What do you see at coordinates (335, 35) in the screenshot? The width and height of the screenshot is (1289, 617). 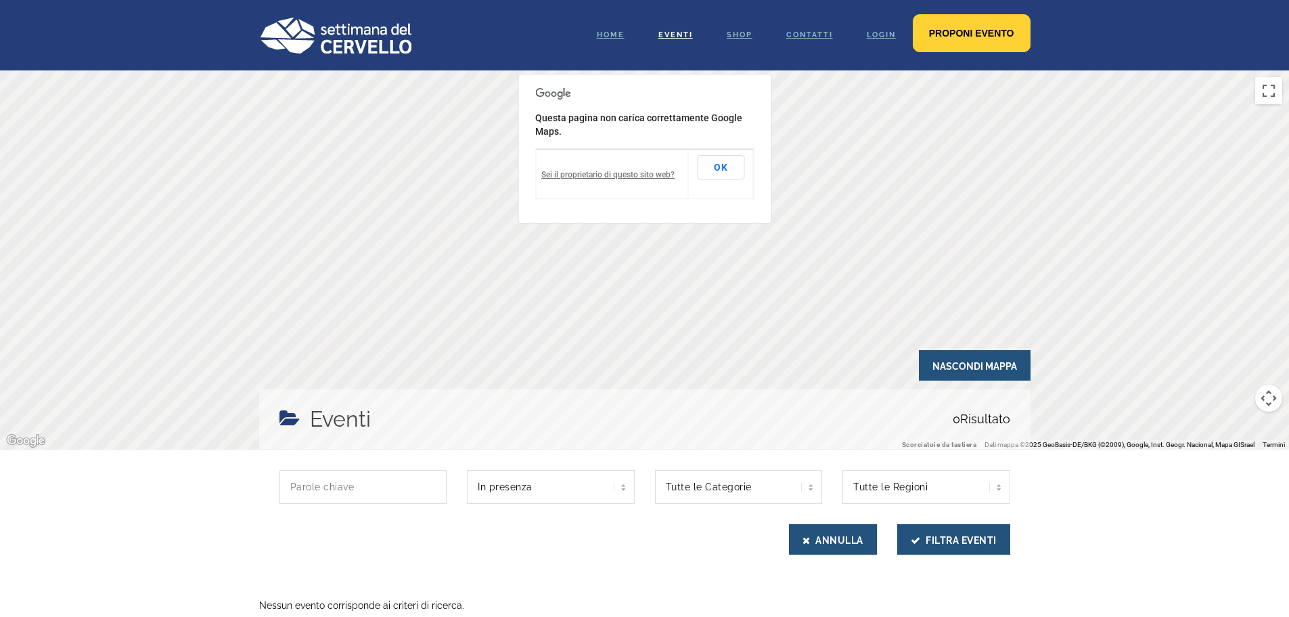 I see `img: Logo` at bounding box center [335, 35].